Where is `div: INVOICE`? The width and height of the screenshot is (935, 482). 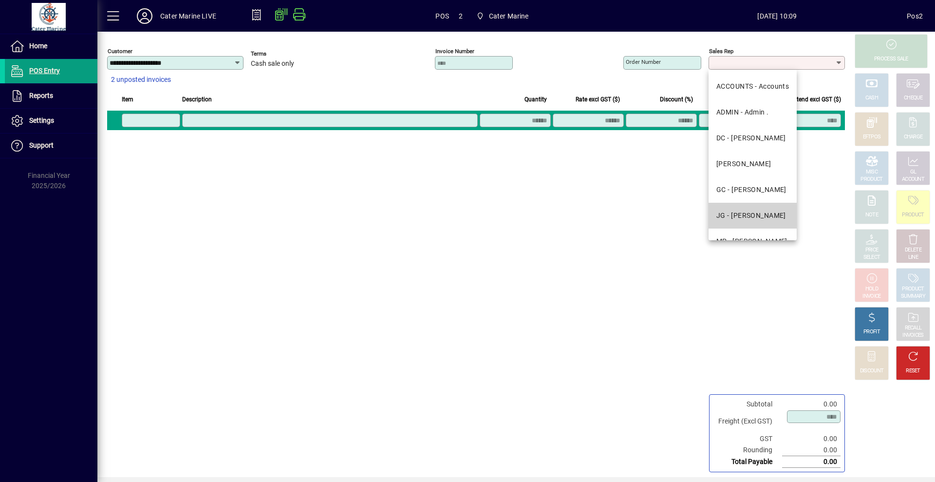 div: INVOICE is located at coordinates (871, 296).